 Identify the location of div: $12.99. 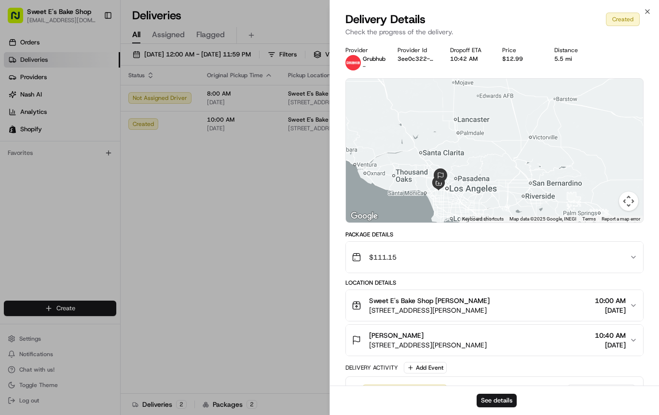
(521, 59).